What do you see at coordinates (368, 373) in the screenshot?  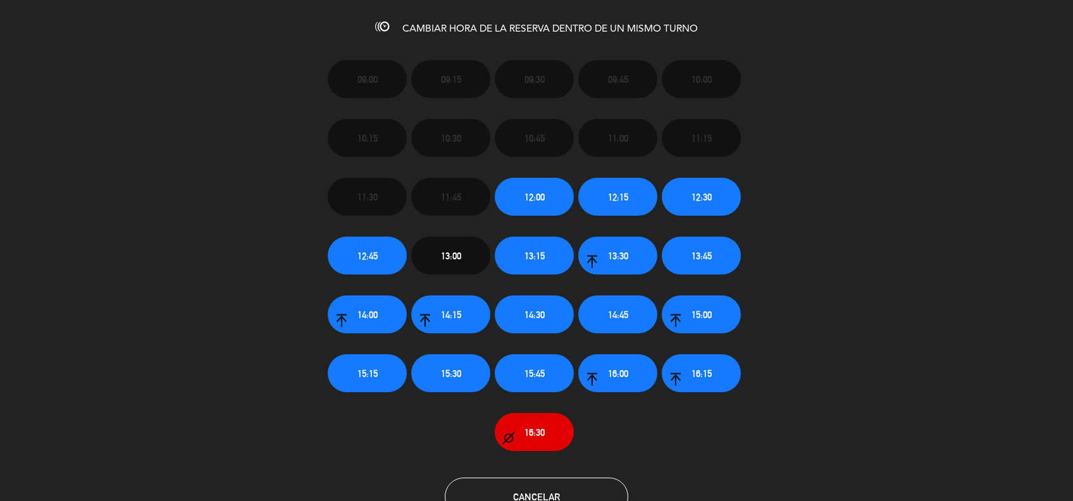 I see `span: 15:15` at bounding box center [368, 373].